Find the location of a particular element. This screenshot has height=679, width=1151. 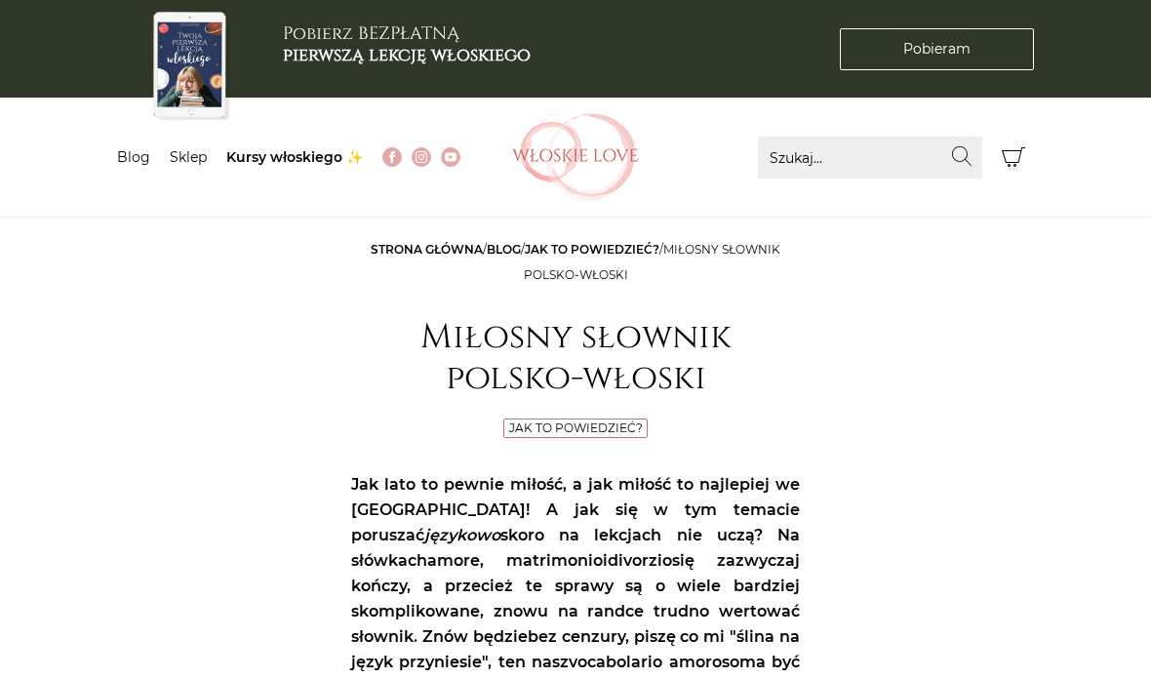

span: Pobieram is located at coordinates (937, 49).